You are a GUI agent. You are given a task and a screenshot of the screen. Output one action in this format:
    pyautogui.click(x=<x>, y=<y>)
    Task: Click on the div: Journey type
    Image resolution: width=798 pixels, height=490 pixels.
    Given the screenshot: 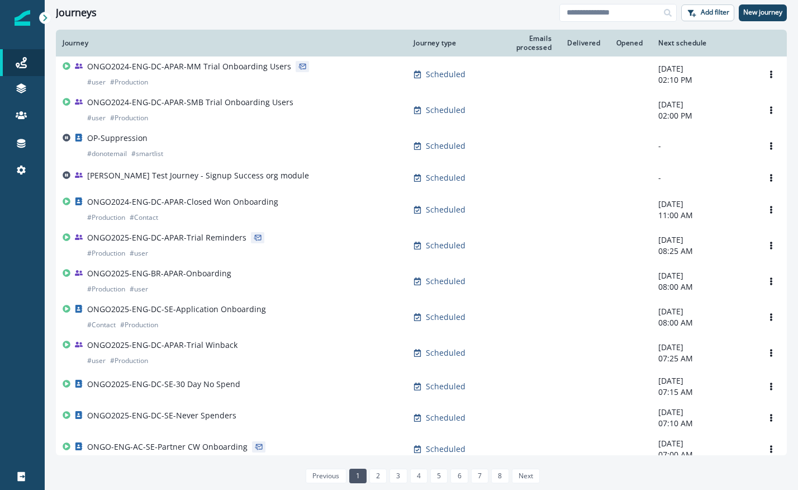 What is the action you would take?
    pyautogui.click(x=446, y=43)
    